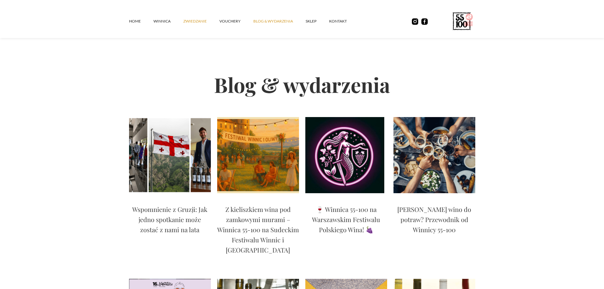 This screenshot has width=604, height=289. Describe the element at coordinates (258, 231) in the screenshot. I see `a: Z kieliszkiem wina pod zamkowymi murami – Winnica 55-100 na Sudeckim Festiwalu Winnic i [GEOGRAPH...` at that location.